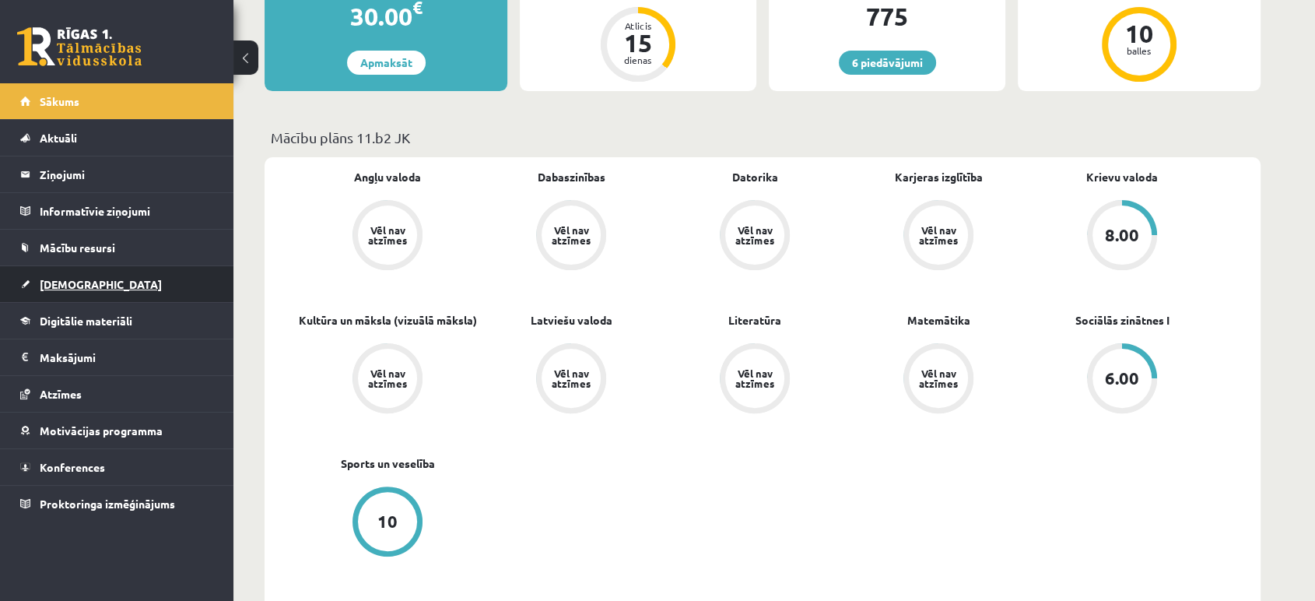 Image resolution: width=1315 pixels, height=601 pixels. Describe the element at coordinates (387, 320) in the screenshot. I see `a: Kultūra un māksla (vizuālā māksla)` at that location.